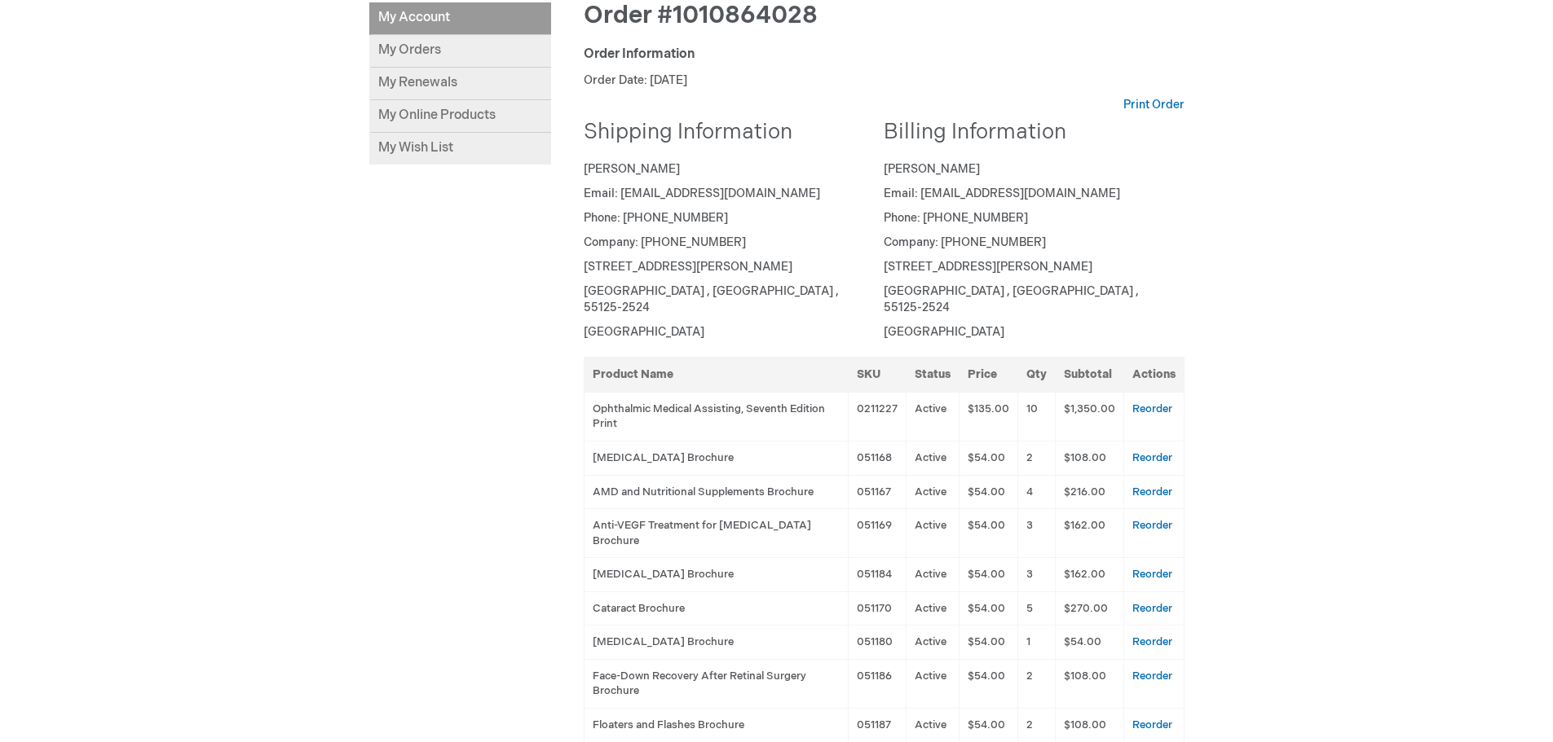  What do you see at coordinates (883, 55) in the screenshot?
I see `div: Order Information` at bounding box center [883, 55].